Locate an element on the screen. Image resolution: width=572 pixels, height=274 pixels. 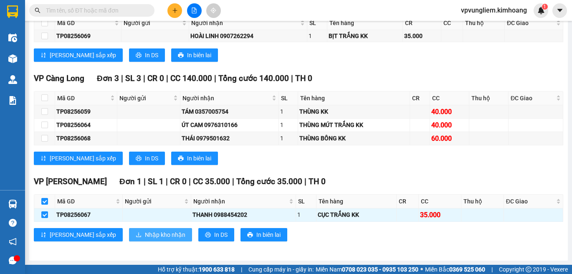
span: In DS is located at coordinates (152, 55).